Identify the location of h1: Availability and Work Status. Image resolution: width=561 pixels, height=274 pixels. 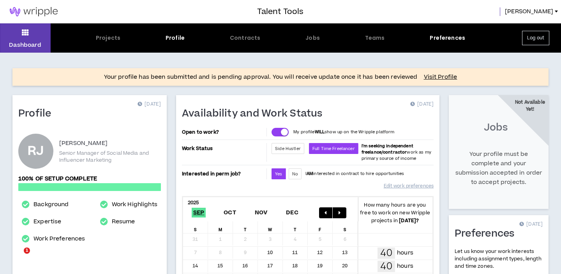
(255, 114).